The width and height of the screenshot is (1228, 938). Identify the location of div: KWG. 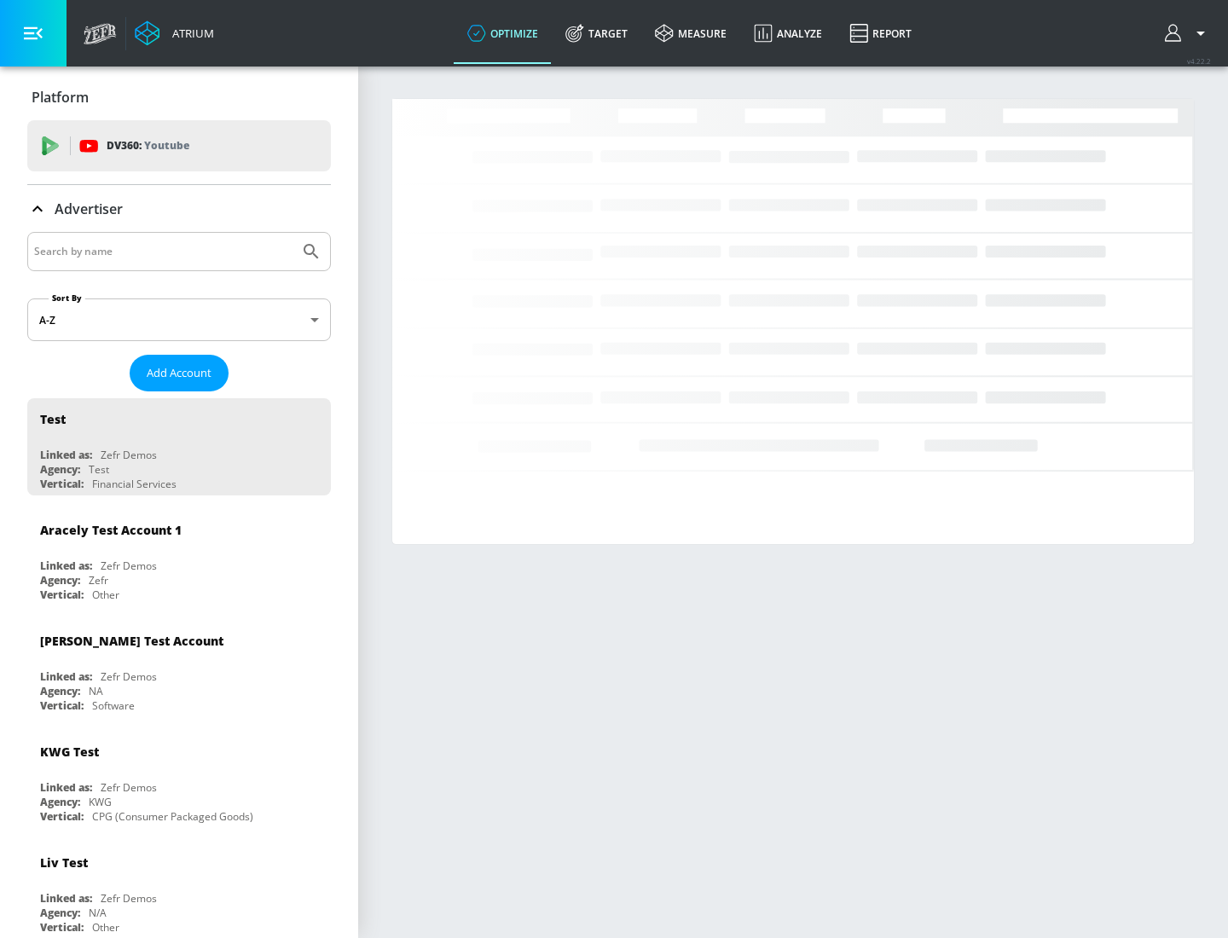
(100, 802).